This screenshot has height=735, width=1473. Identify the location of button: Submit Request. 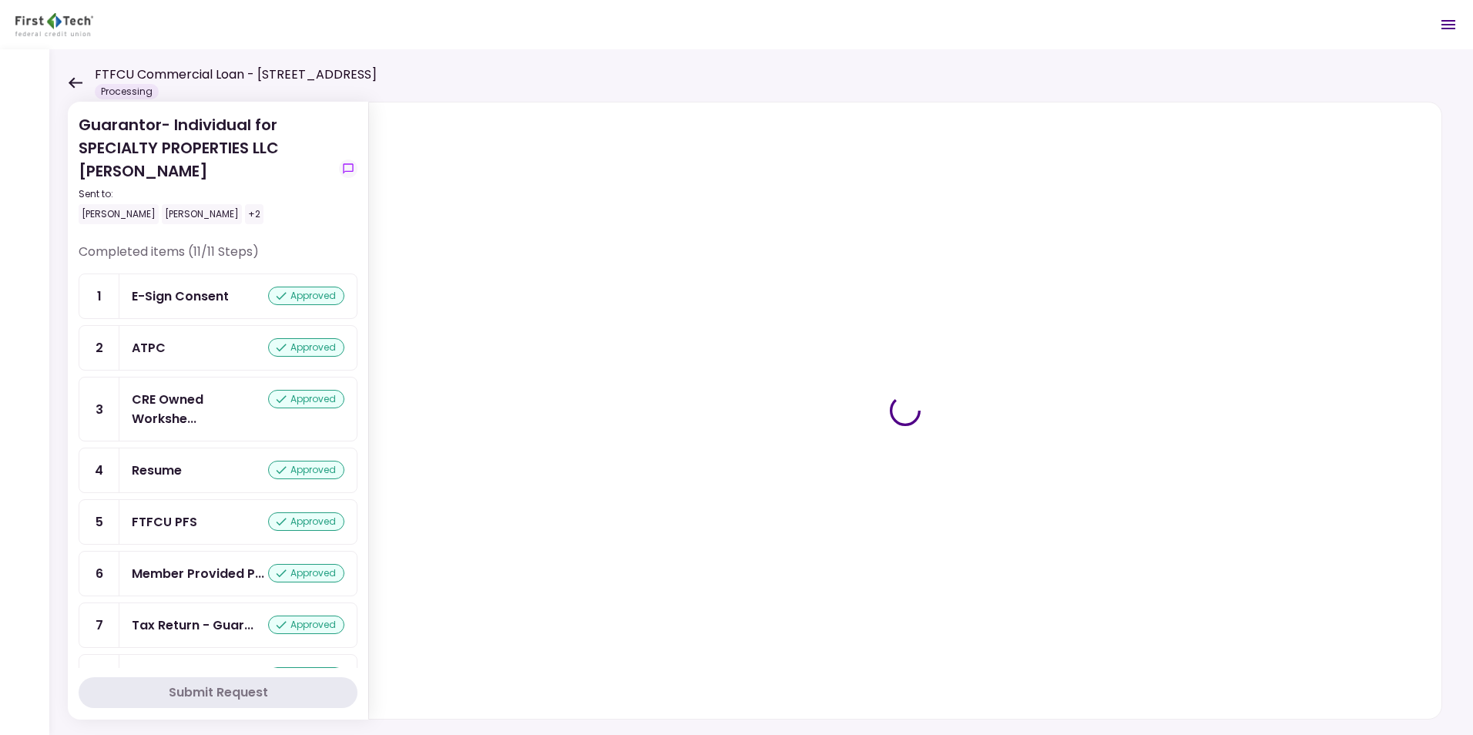
(218, 692).